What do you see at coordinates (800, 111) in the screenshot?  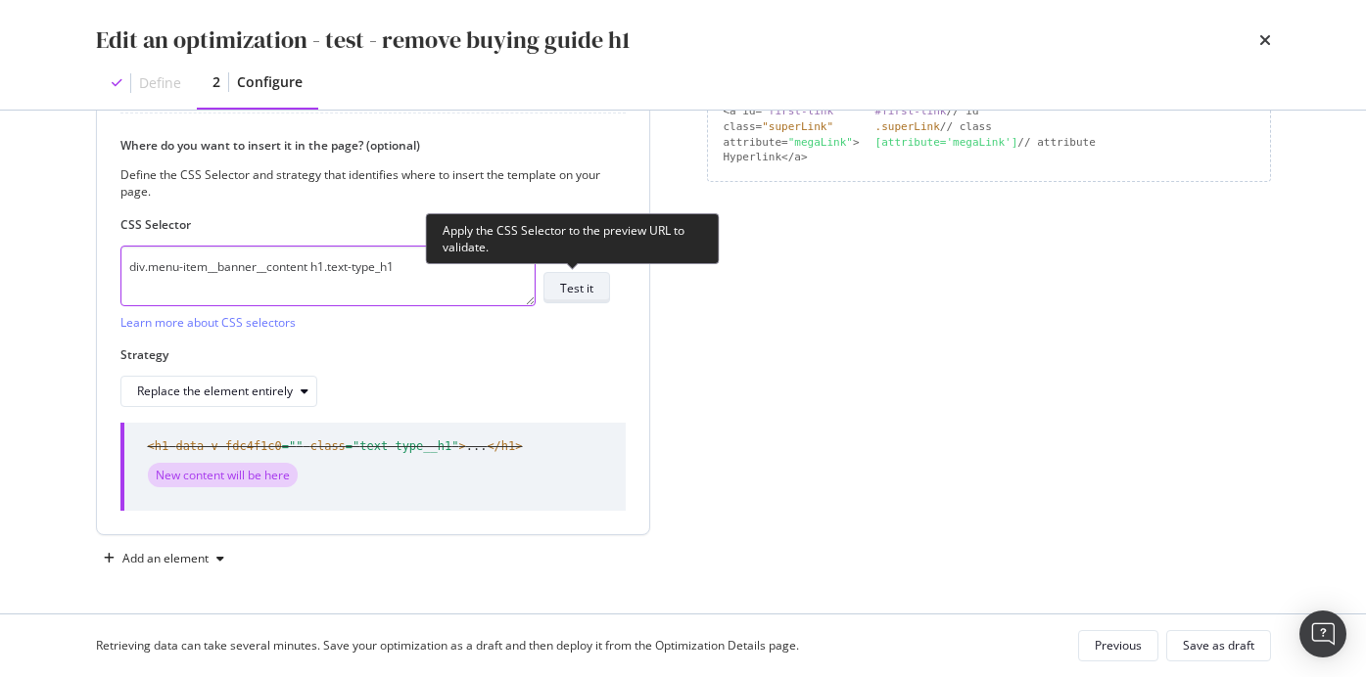 I see `div: "first-link"` at bounding box center [800, 111].